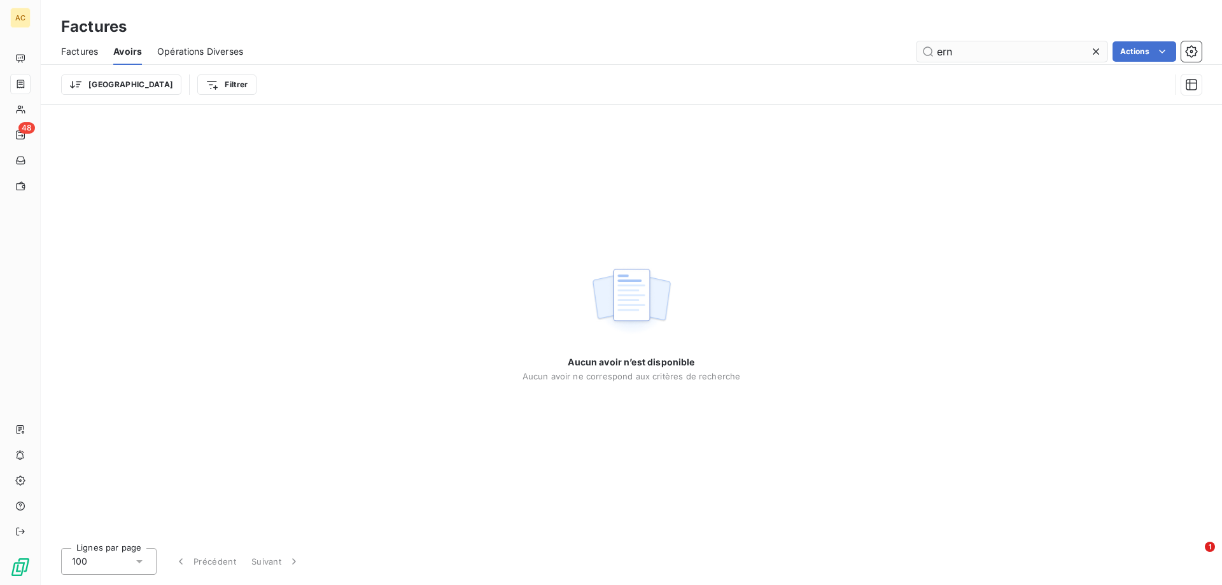  What do you see at coordinates (80, 561) in the screenshot?
I see `span: 100` at bounding box center [80, 561].